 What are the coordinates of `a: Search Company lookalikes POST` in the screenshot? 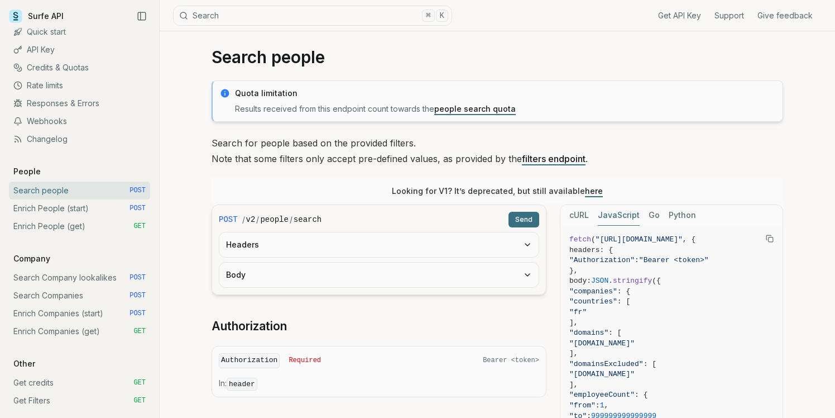 It's located at (79, 277).